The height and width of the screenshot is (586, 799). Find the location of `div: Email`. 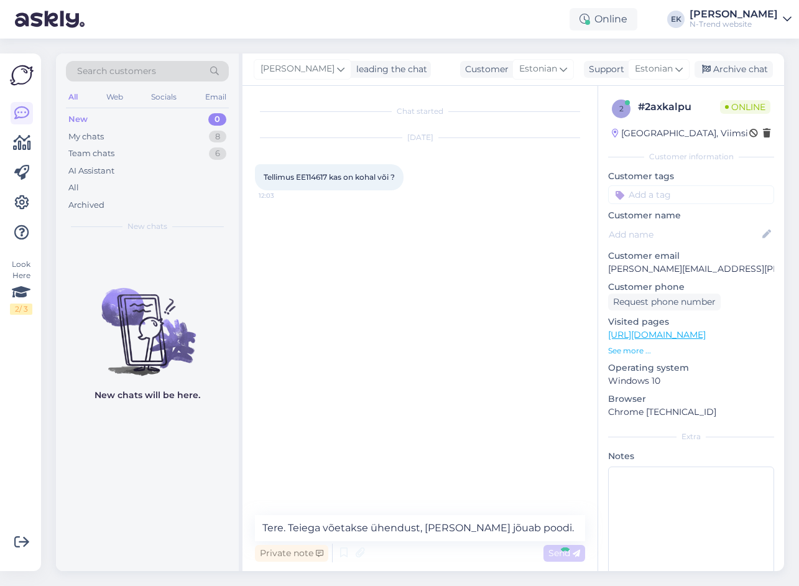

div: Email is located at coordinates (216, 97).